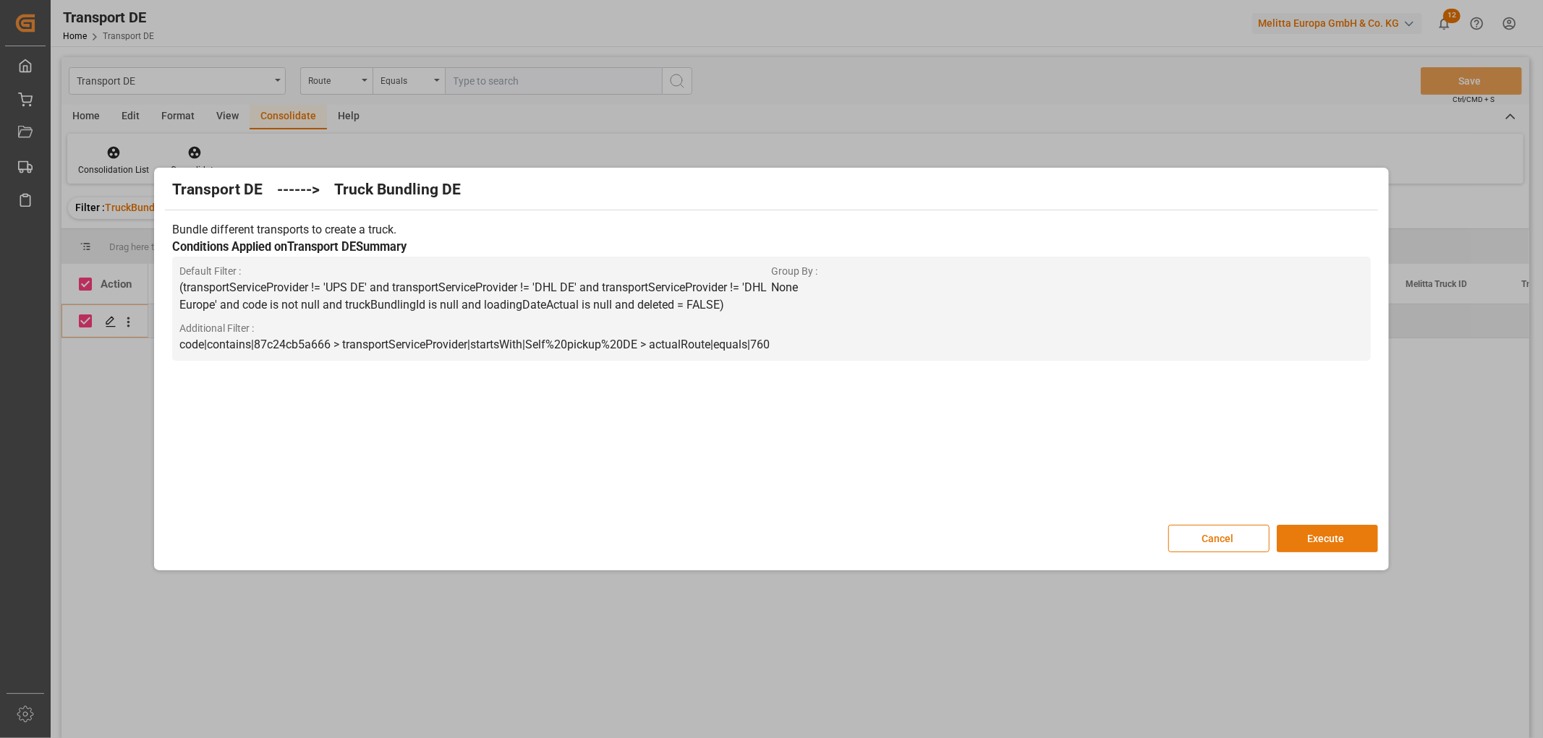 The width and height of the screenshot is (1543, 738). I want to click on p: code|contains|87c24cb5a666 > transportServiceProvider|startsWith|Self%20pickup%20DE > actualRoute..., so click(475, 345).